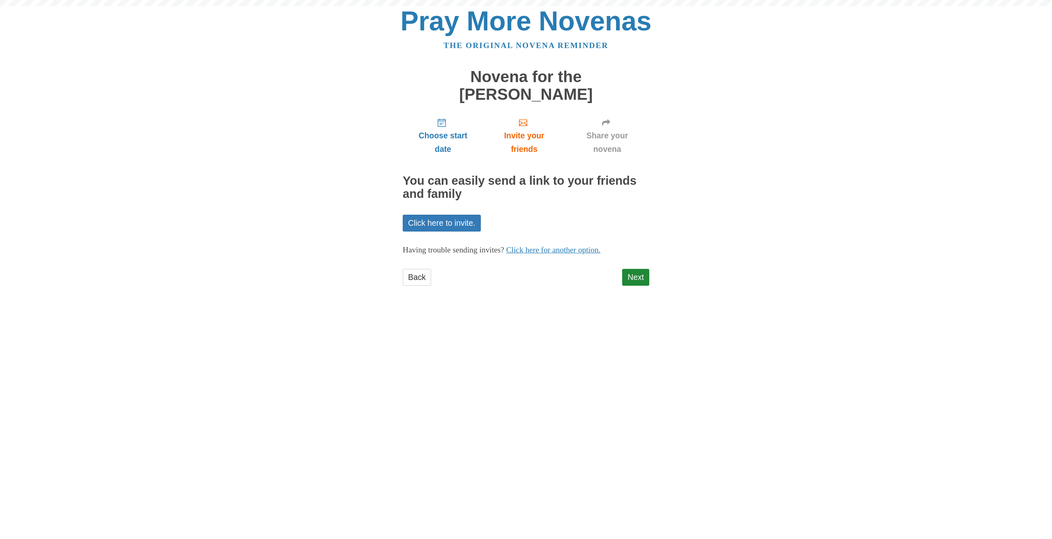 This screenshot has width=1052, height=539. What do you see at coordinates (453, 250) in the screenshot?
I see `span: Having trouble sending invites?` at bounding box center [453, 250].